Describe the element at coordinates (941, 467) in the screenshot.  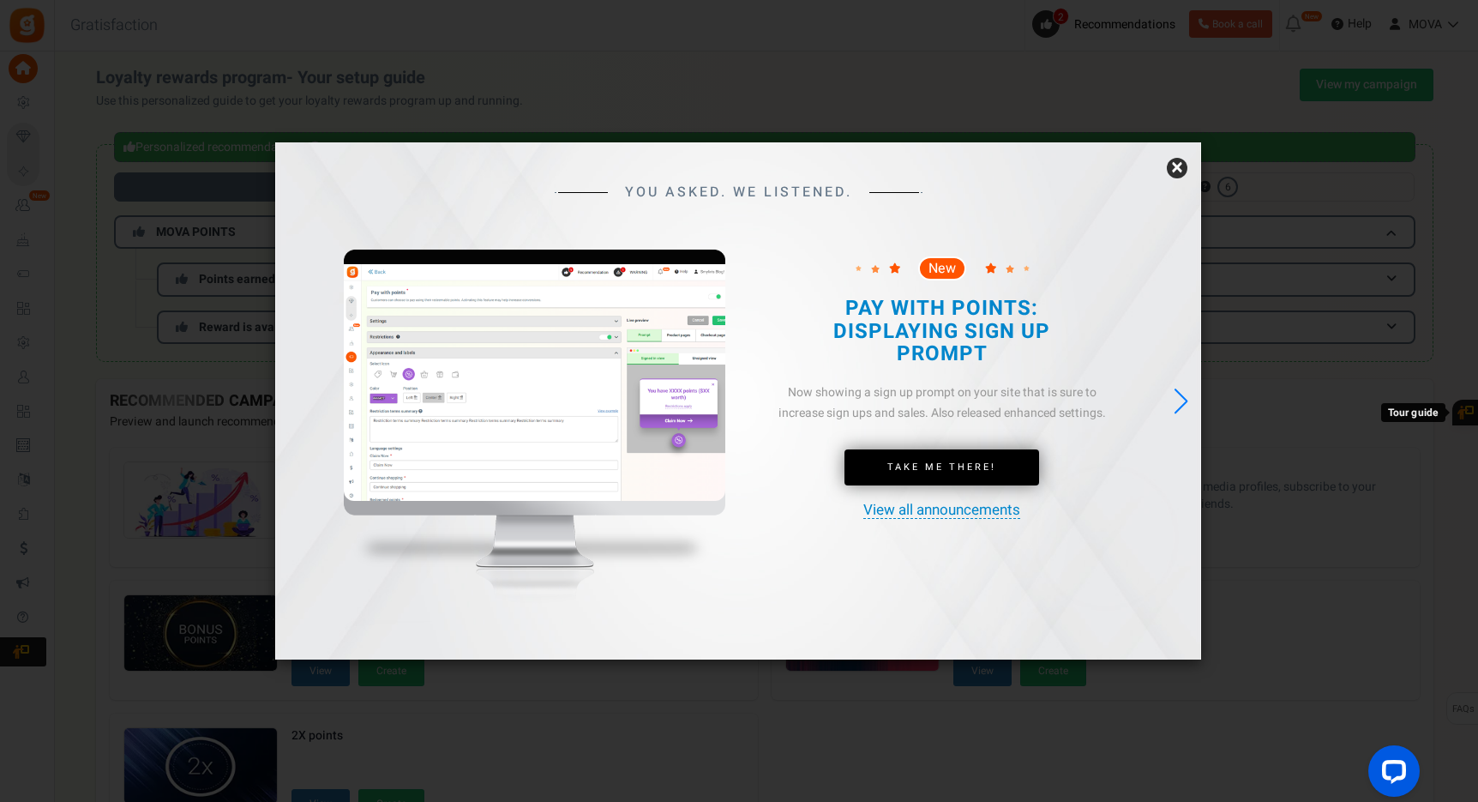
I see `a: Take Me There!` at that location.